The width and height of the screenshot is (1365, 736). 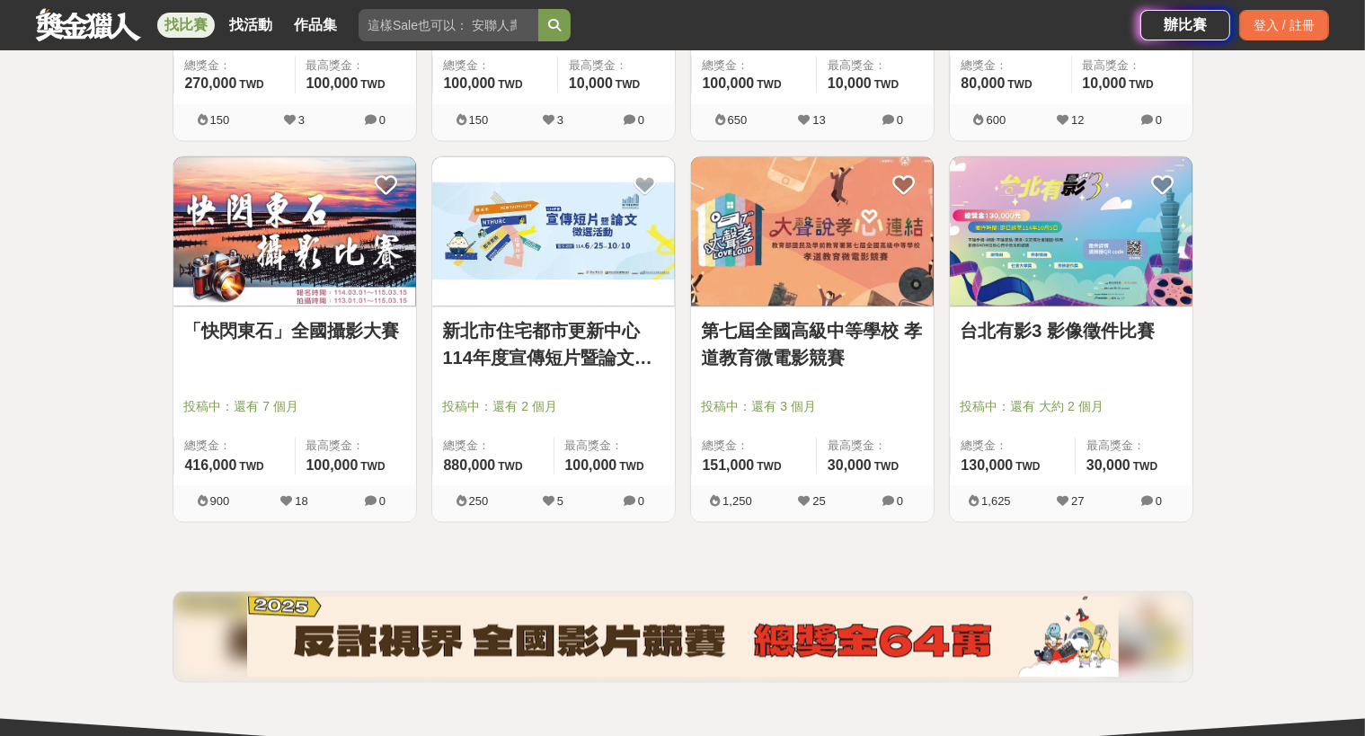 What do you see at coordinates (987, 465) in the screenshot?
I see `span: 130,000` at bounding box center [987, 465].